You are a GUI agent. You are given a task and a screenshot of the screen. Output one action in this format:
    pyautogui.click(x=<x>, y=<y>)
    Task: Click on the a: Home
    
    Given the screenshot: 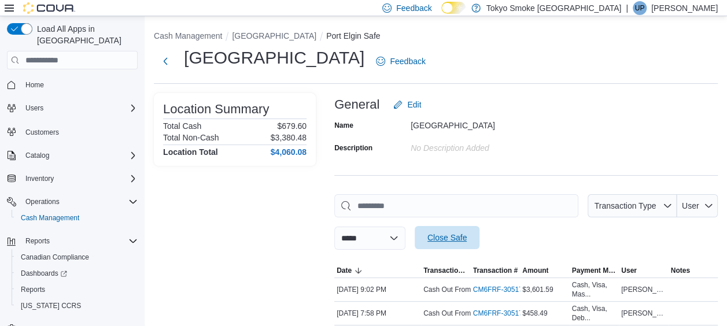 What is the action you would take?
    pyautogui.click(x=35, y=85)
    